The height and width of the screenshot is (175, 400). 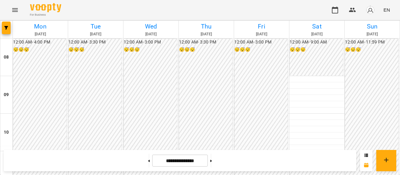 What do you see at coordinates (6, 57) in the screenshot?
I see `h6: 08` at bounding box center [6, 57].